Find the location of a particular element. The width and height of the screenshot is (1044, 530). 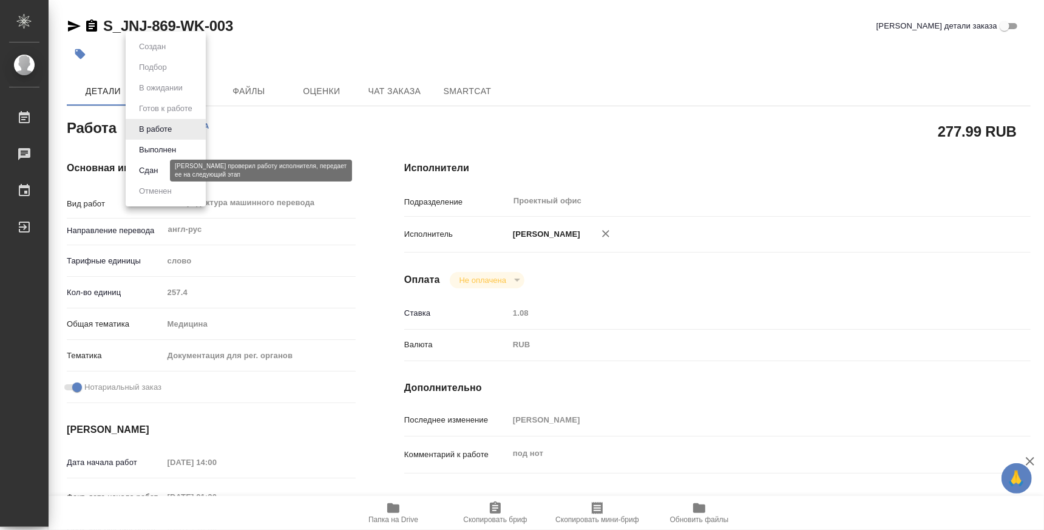

button: Готов к работе is located at coordinates (166, 109).